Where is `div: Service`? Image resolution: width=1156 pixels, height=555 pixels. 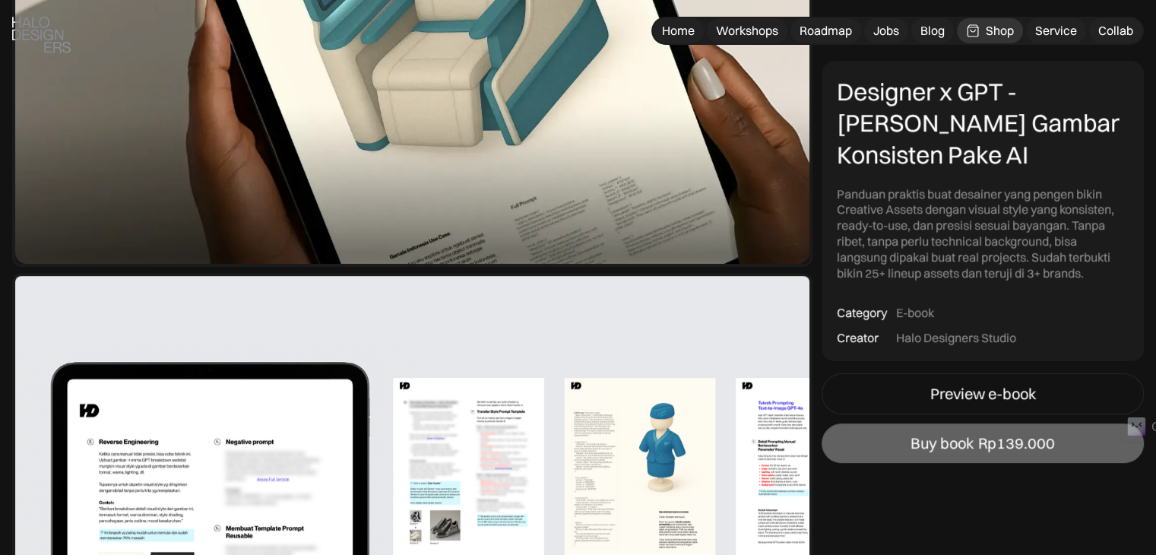
div: Service is located at coordinates (1055, 30).